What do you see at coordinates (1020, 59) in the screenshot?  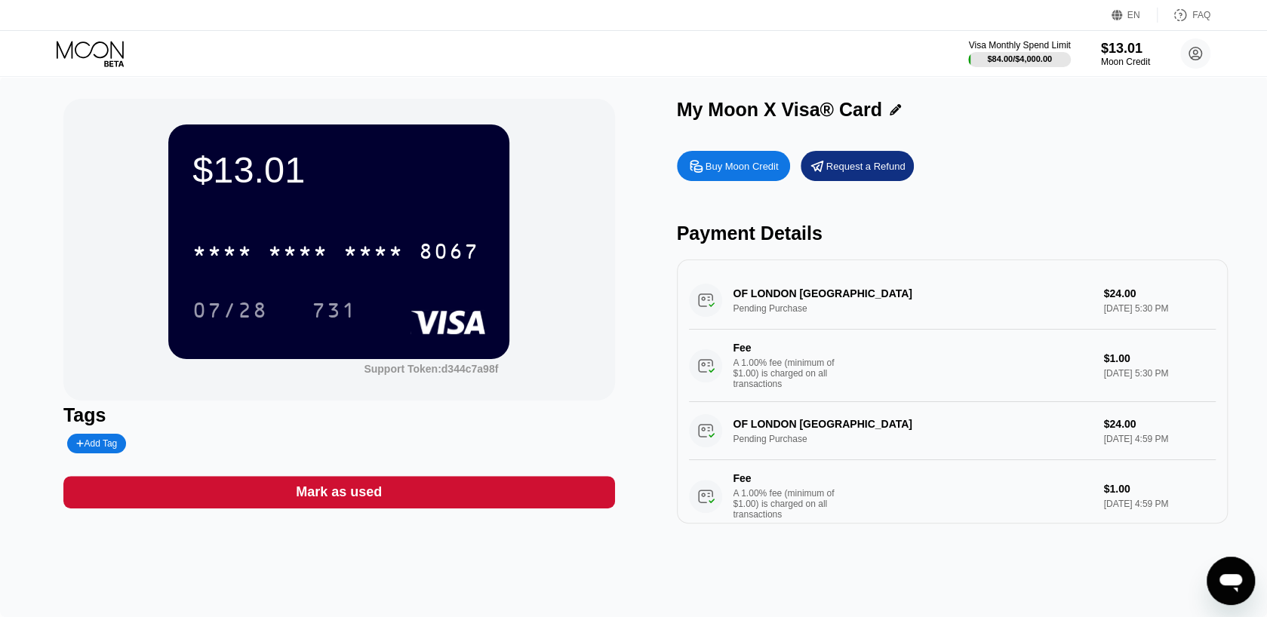 I see `div: $84.00 / $4,000.00` at bounding box center [1020, 59].